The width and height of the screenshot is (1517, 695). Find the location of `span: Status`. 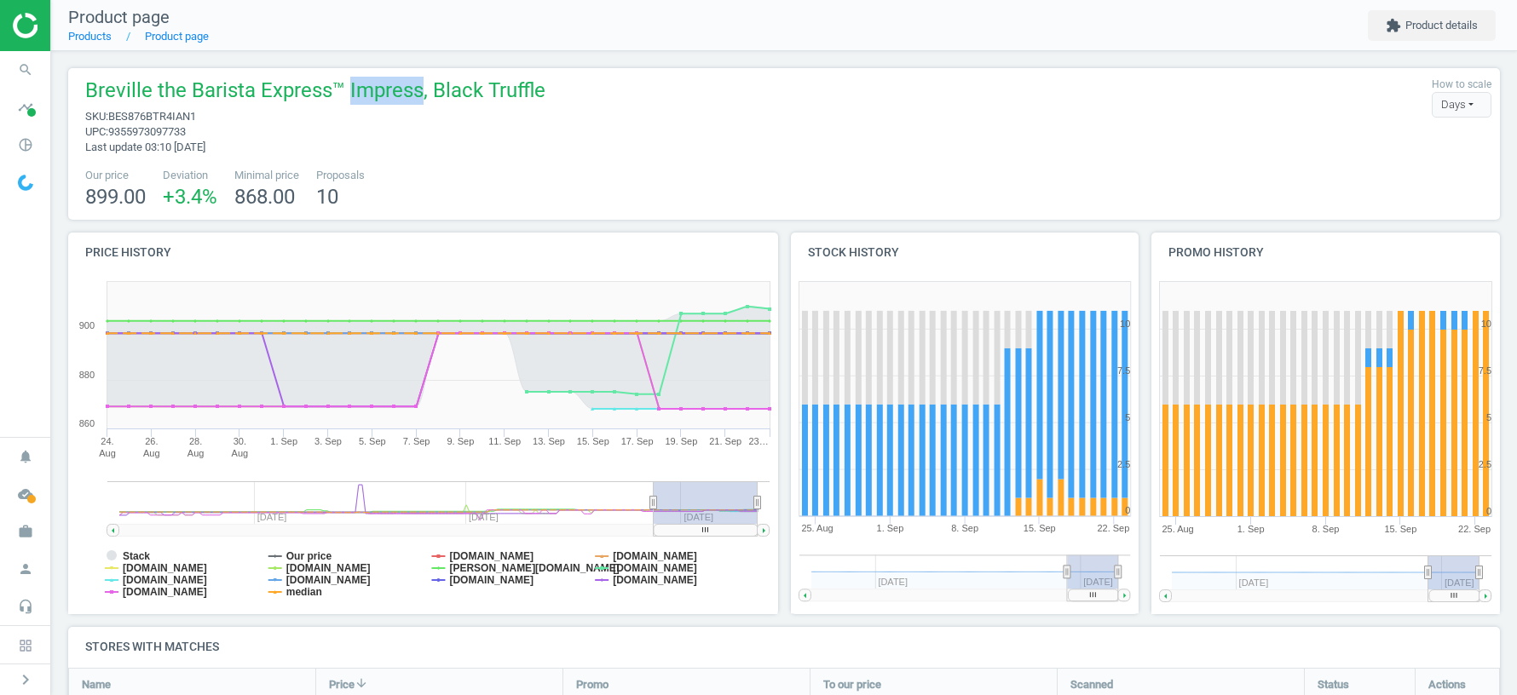

span: Status is located at coordinates (1333, 685).